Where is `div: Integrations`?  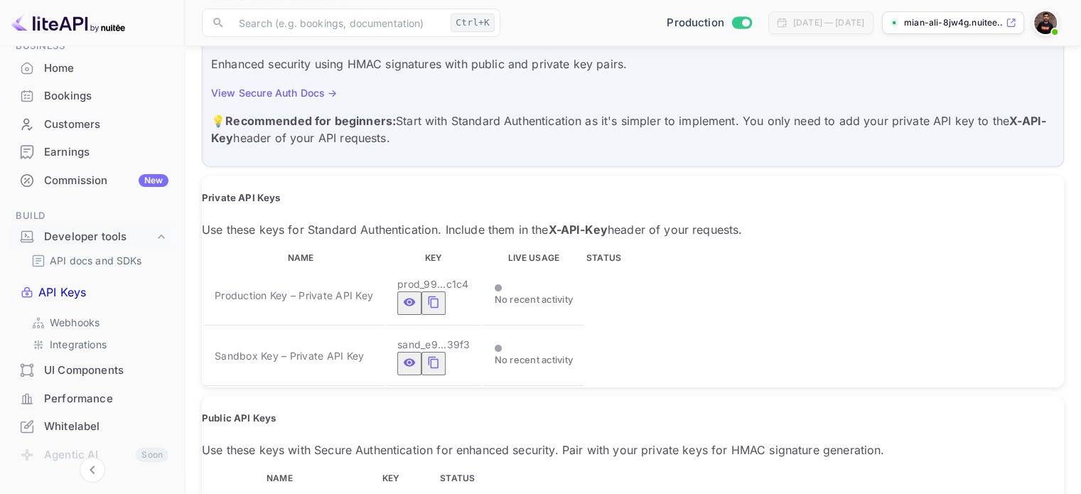
div: Integrations is located at coordinates (97, 344).